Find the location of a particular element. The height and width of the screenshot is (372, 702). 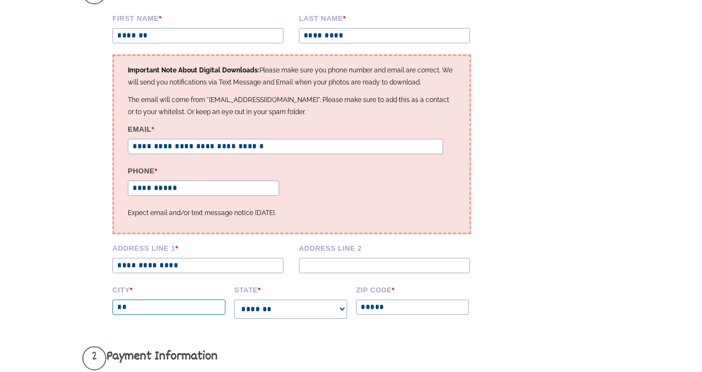

label: Address Line 2 is located at coordinates (388, 247).